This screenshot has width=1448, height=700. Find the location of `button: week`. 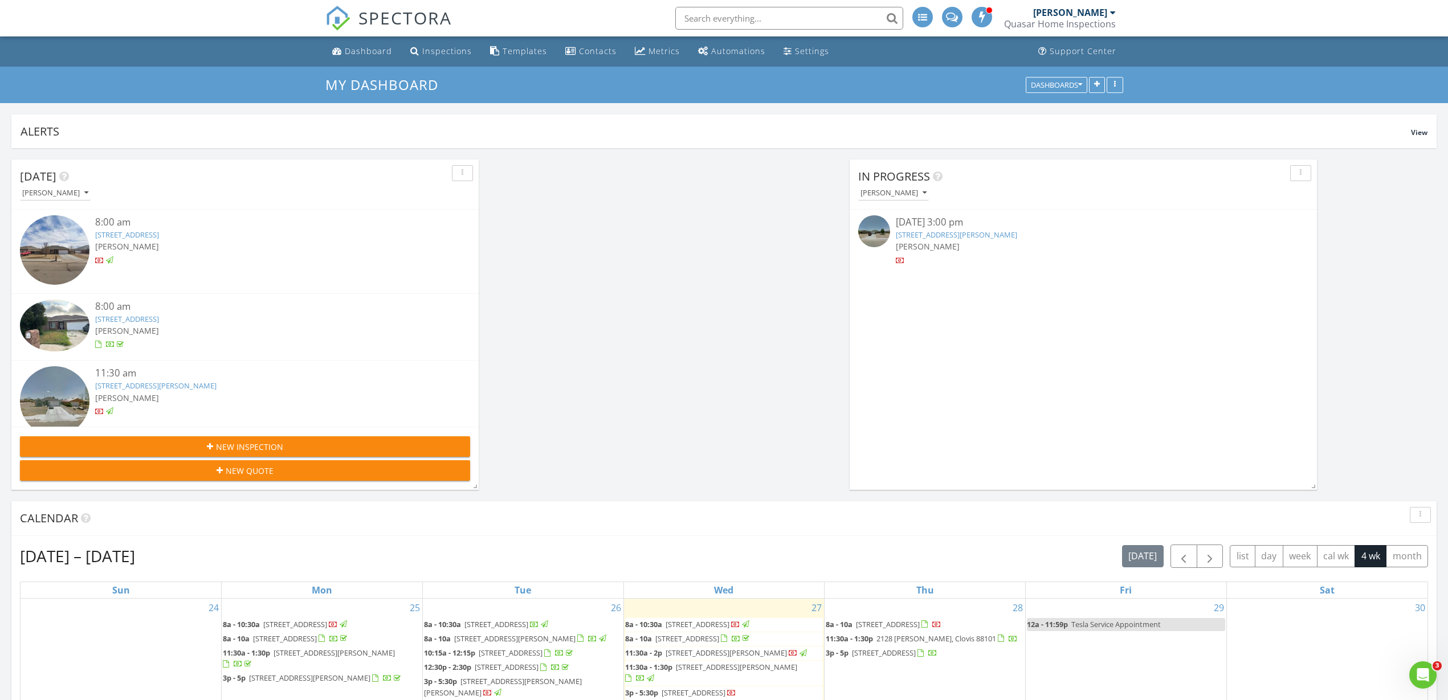

button: week is located at coordinates (1299, 556).